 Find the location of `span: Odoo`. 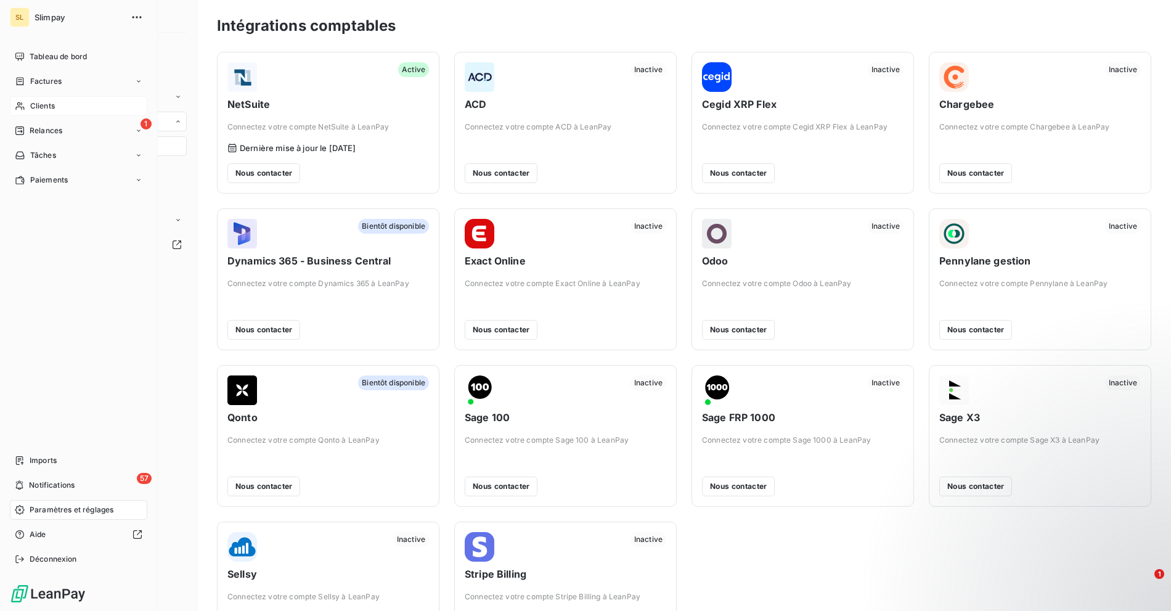

span: Odoo is located at coordinates (803, 261).